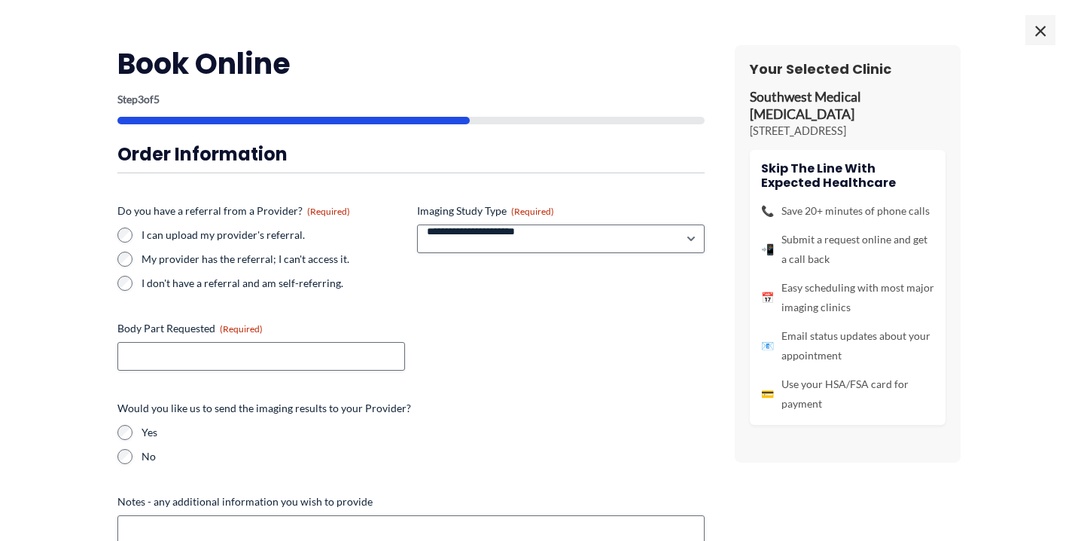  Describe the element at coordinates (411, 501) in the screenshot. I see `label: Notes - any additional information you wish to provide` at that location.